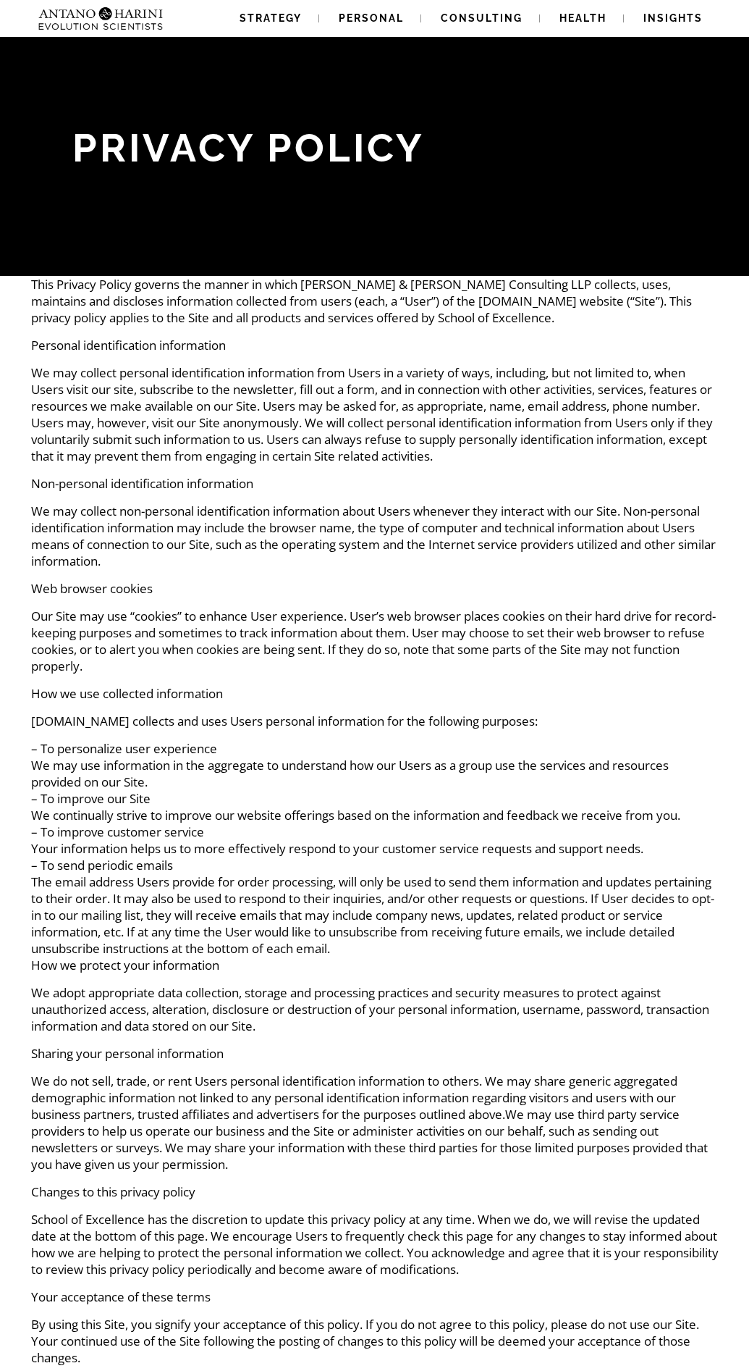 Image resolution: width=749 pixels, height=1371 pixels. What do you see at coordinates (375, 693) in the screenshot?
I see `p: How we use collected information` at bounding box center [375, 693].